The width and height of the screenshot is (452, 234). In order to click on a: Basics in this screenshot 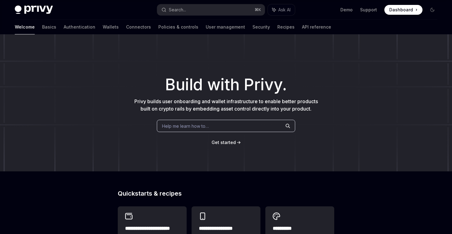, I will do `click(49, 27)`.